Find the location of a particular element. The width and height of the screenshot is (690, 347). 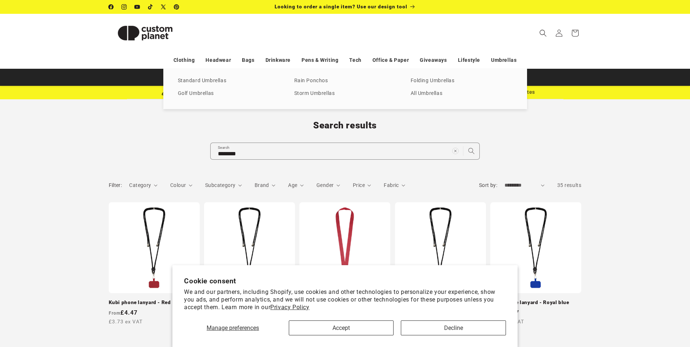

a: Umbrellas is located at coordinates (504, 60).